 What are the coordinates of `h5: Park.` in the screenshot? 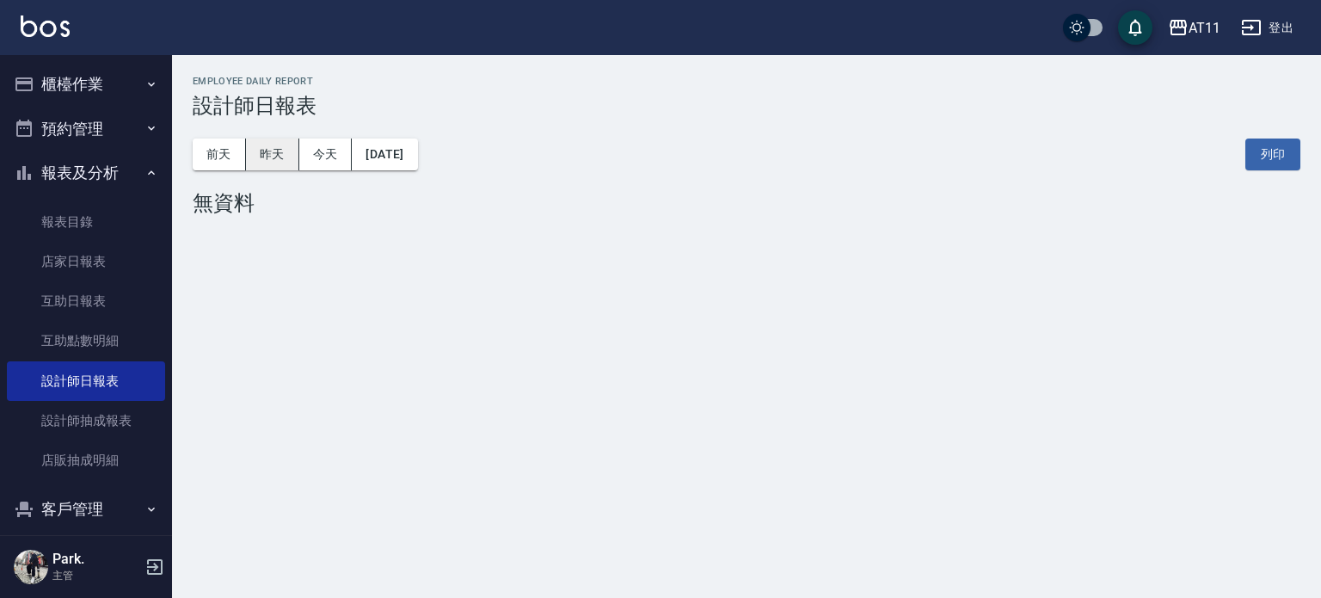 It's located at (96, 559).